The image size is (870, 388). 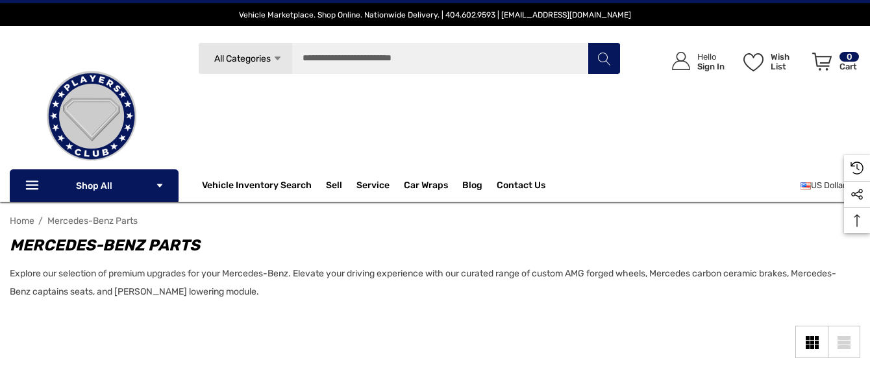 I want to click on a: Sign in, so click(x=694, y=61).